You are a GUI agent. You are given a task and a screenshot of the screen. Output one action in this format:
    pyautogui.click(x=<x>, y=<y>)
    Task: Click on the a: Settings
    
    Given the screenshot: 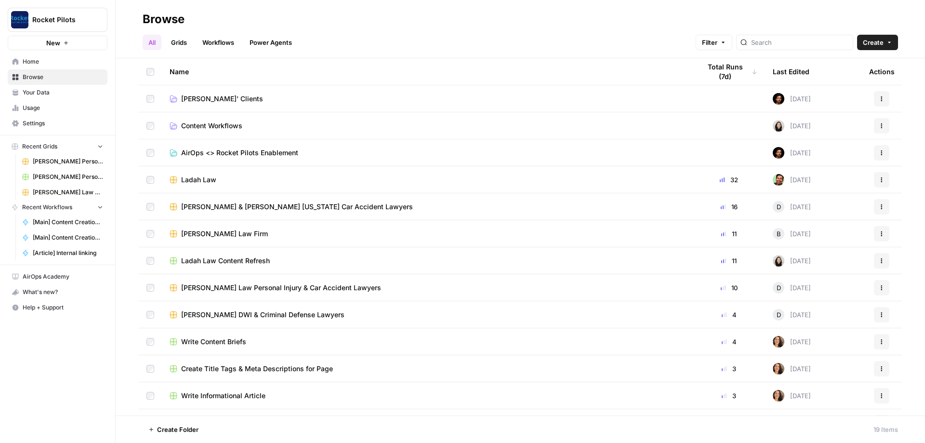 What is the action you would take?
    pyautogui.click(x=57, y=123)
    